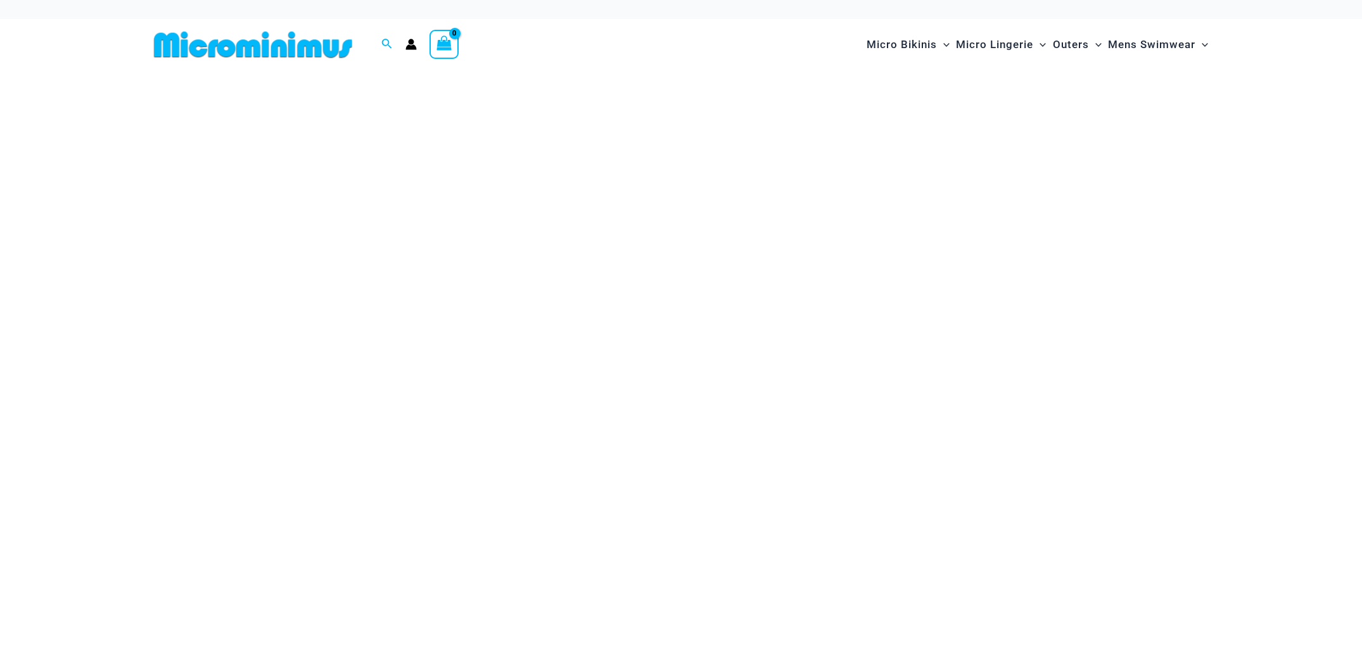 The height and width of the screenshot is (671, 1362). What do you see at coordinates (387, 44) in the screenshot?
I see `a: Search icon link` at bounding box center [387, 44].